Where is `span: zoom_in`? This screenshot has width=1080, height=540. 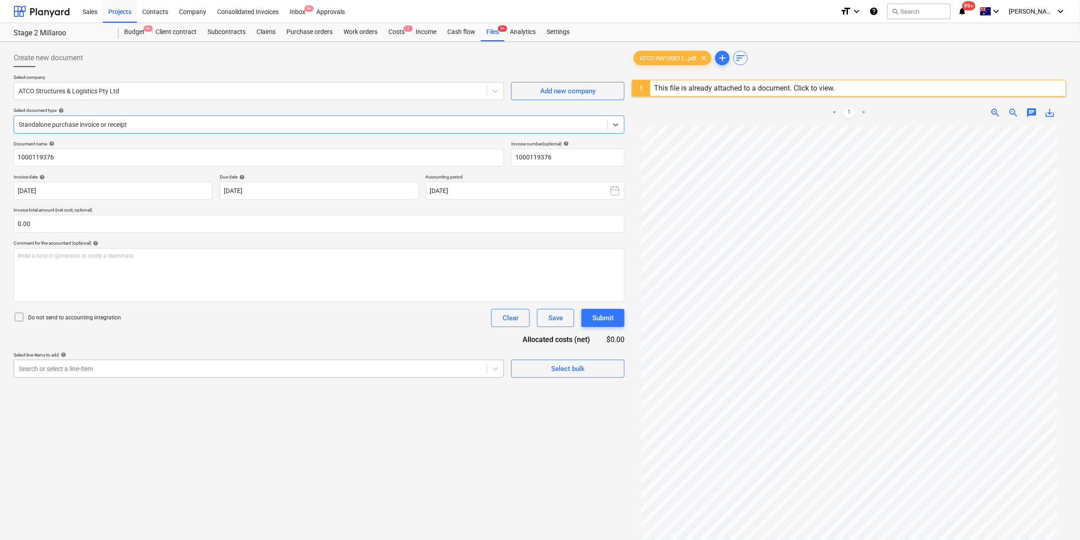
span: zoom_in is located at coordinates (995, 113).